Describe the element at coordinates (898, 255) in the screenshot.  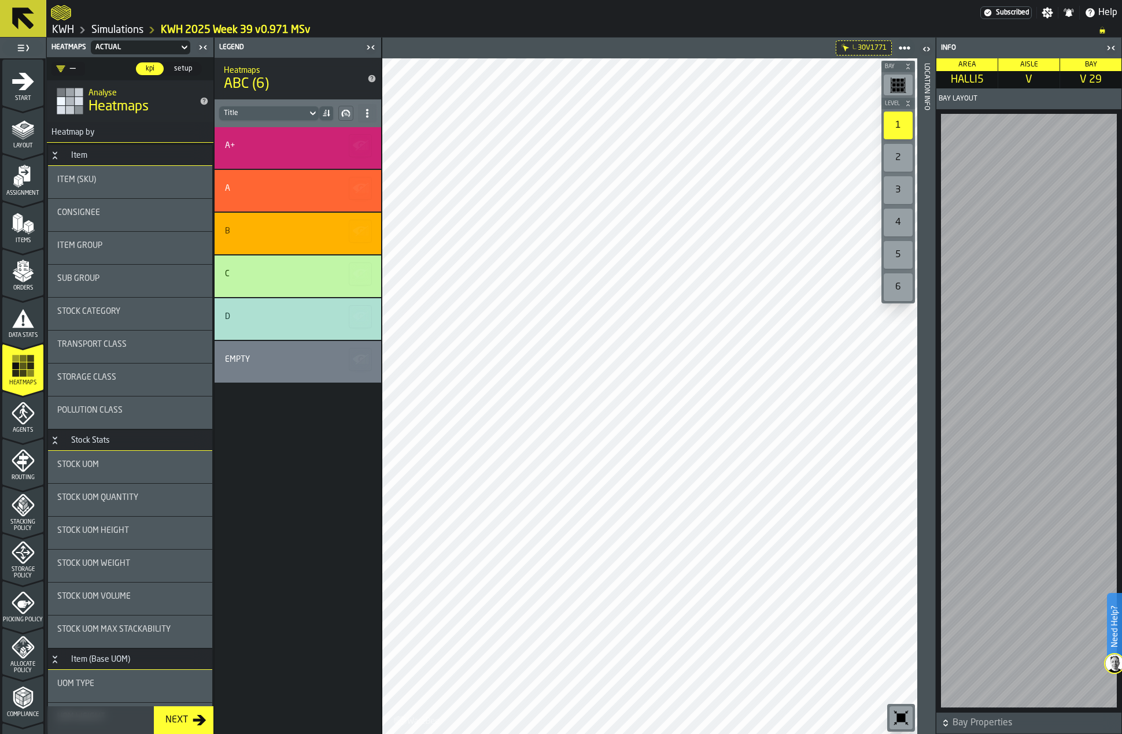
I see `div: 5` at that location.